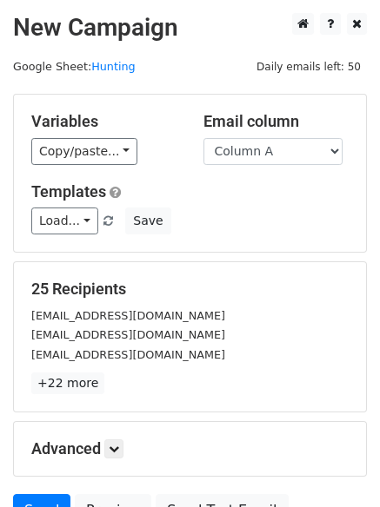 This screenshot has width=380, height=507. Describe the element at coordinates (148, 221) in the screenshot. I see `button: Save` at that location.